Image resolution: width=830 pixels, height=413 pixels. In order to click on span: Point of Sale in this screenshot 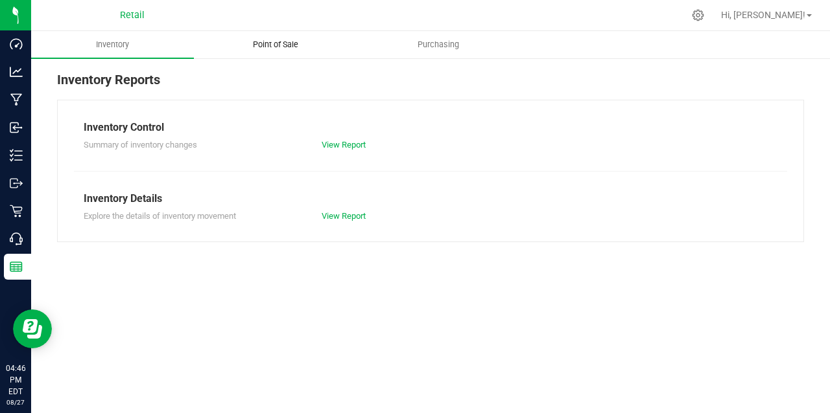, I will do `click(275, 45)`.